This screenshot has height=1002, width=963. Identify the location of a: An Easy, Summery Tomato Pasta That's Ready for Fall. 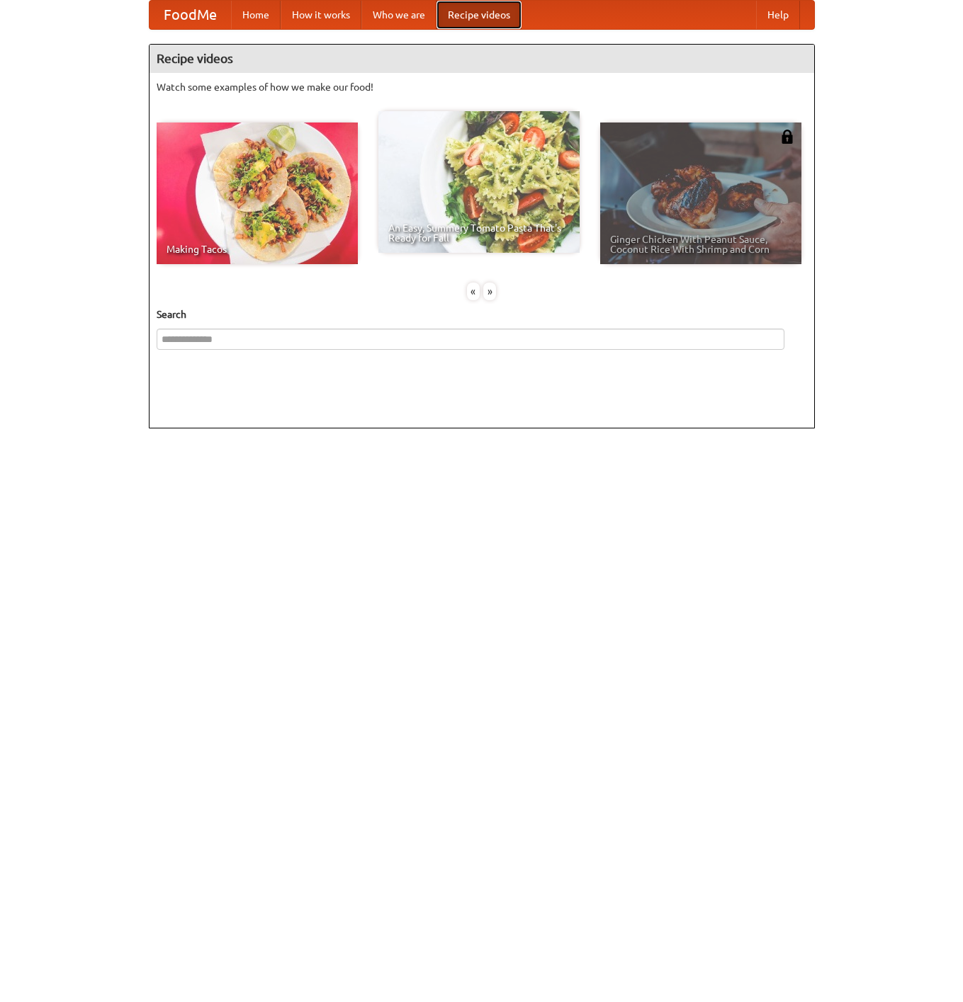
(479, 182).